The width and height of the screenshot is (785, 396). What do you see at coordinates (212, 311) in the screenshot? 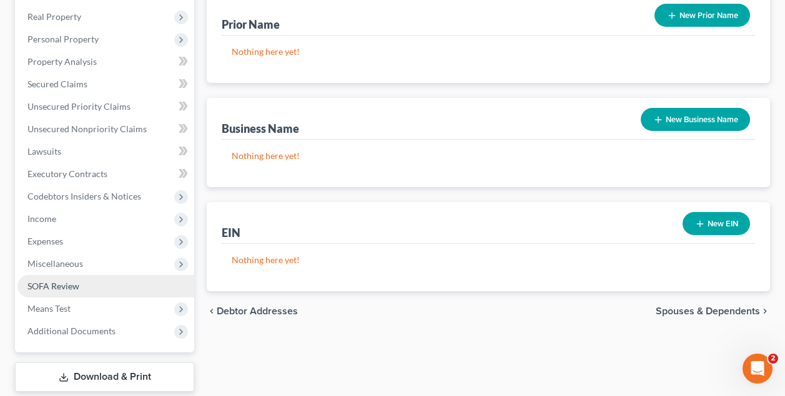
I see `i: chevron_left` at bounding box center [212, 311].